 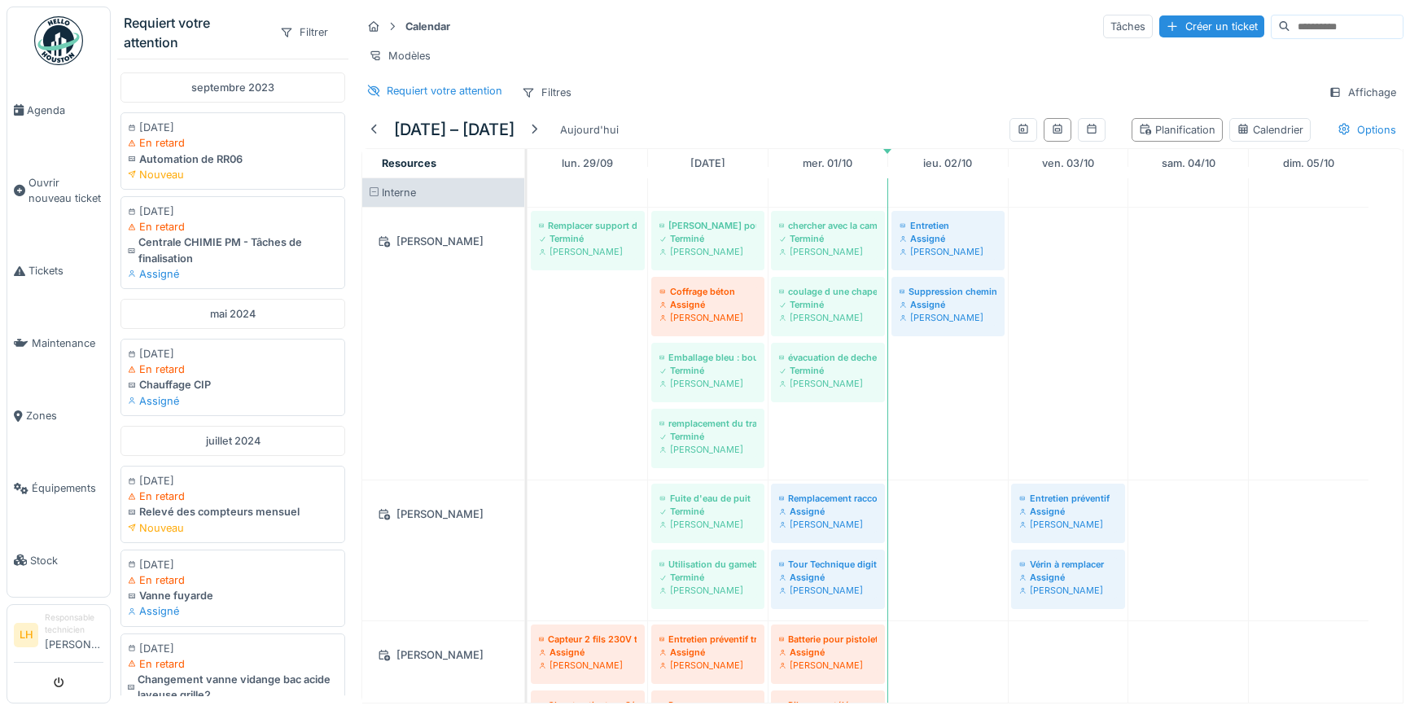 I want to click on div: Planification, so click(x=1177, y=129).